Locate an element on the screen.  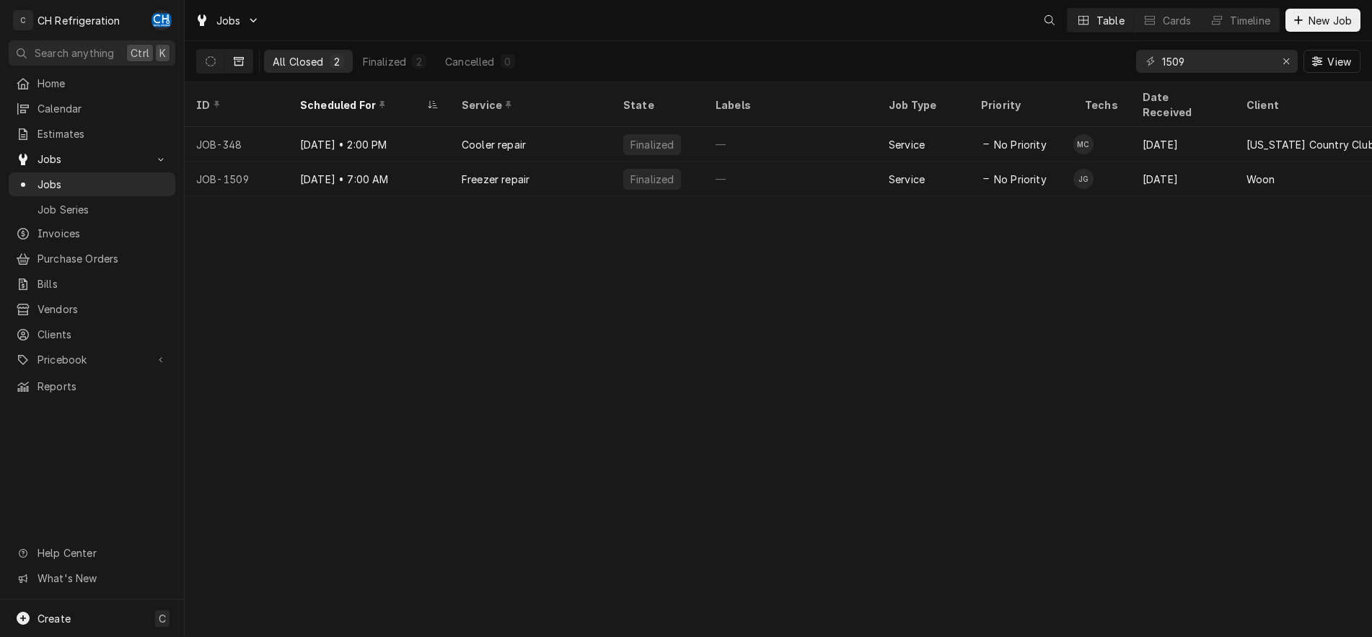
a: Clients is located at coordinates (92, 334).